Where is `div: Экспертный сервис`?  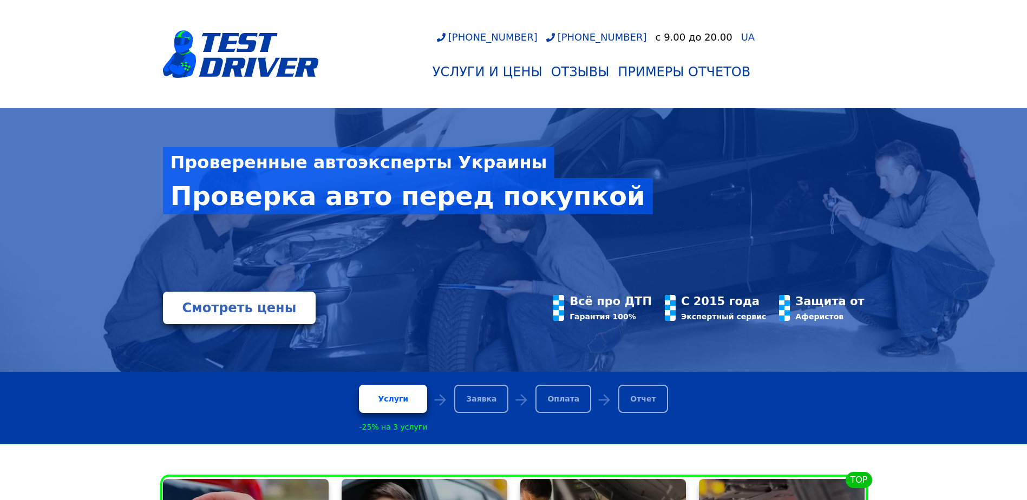 div: Экспертный сервис is located at coordinates (723, 317).